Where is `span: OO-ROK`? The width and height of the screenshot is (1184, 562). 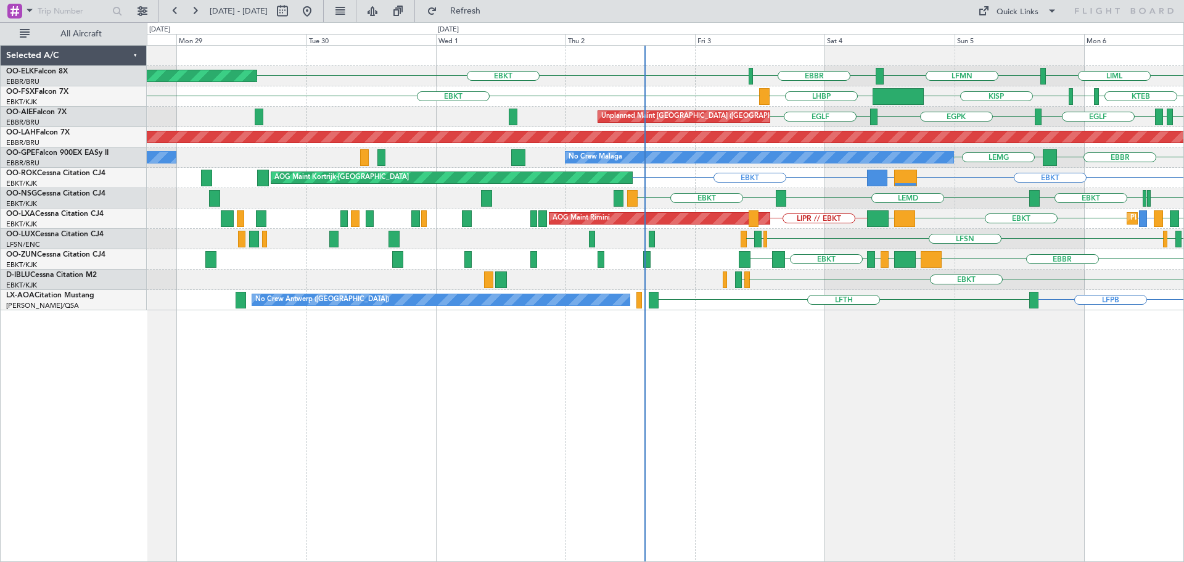 span: OO-ROK is located at coordinates (22, 173).